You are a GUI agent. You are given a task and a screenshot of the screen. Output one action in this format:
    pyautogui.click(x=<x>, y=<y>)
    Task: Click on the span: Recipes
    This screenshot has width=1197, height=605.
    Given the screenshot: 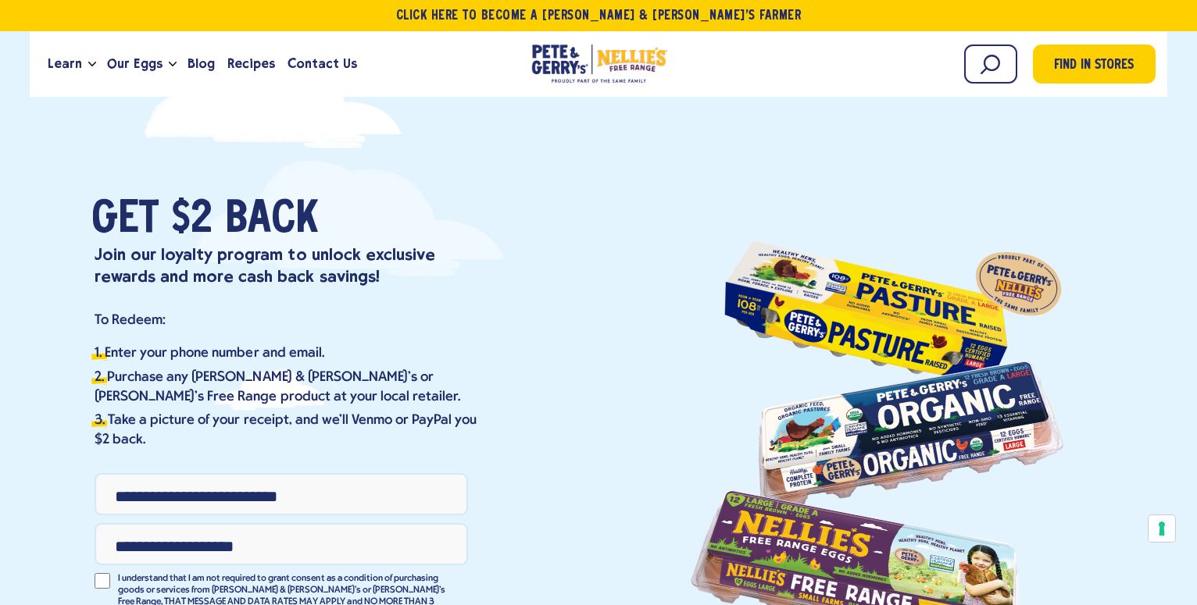 What is the action you would take?
    pyautogui.click(x=251, y=63)
    